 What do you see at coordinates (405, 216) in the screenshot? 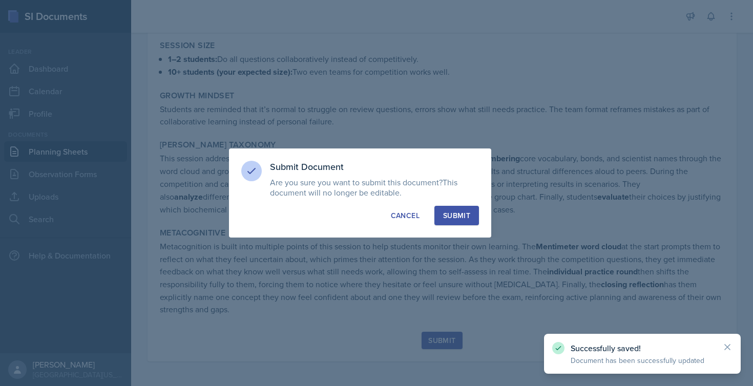
I see `button: Cancel` at bounding box center [405, 216].